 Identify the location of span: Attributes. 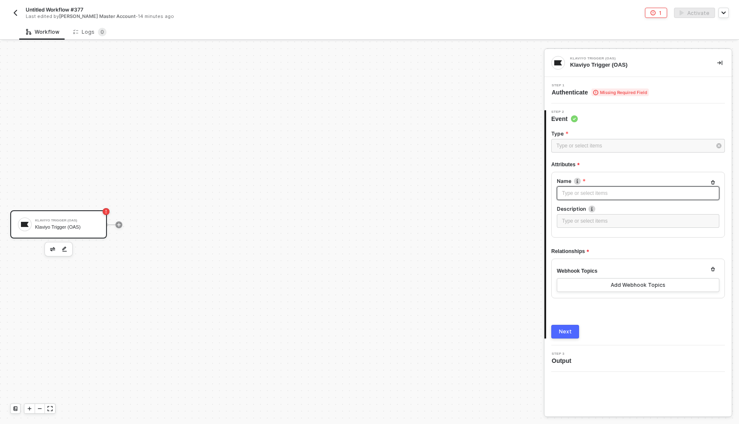
(565, 165).